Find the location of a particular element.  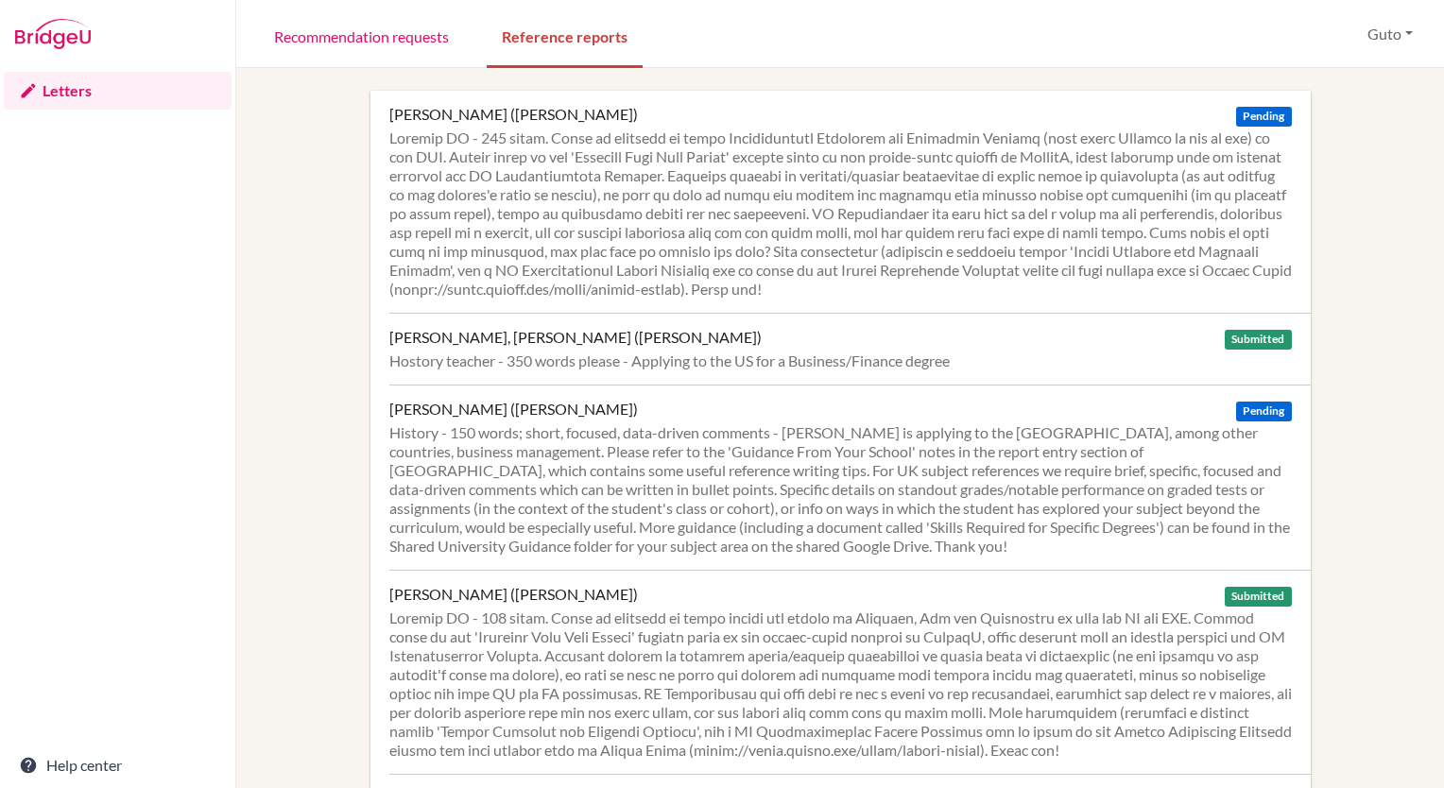

img: Bridge-U is located at coordinates (53, 34).